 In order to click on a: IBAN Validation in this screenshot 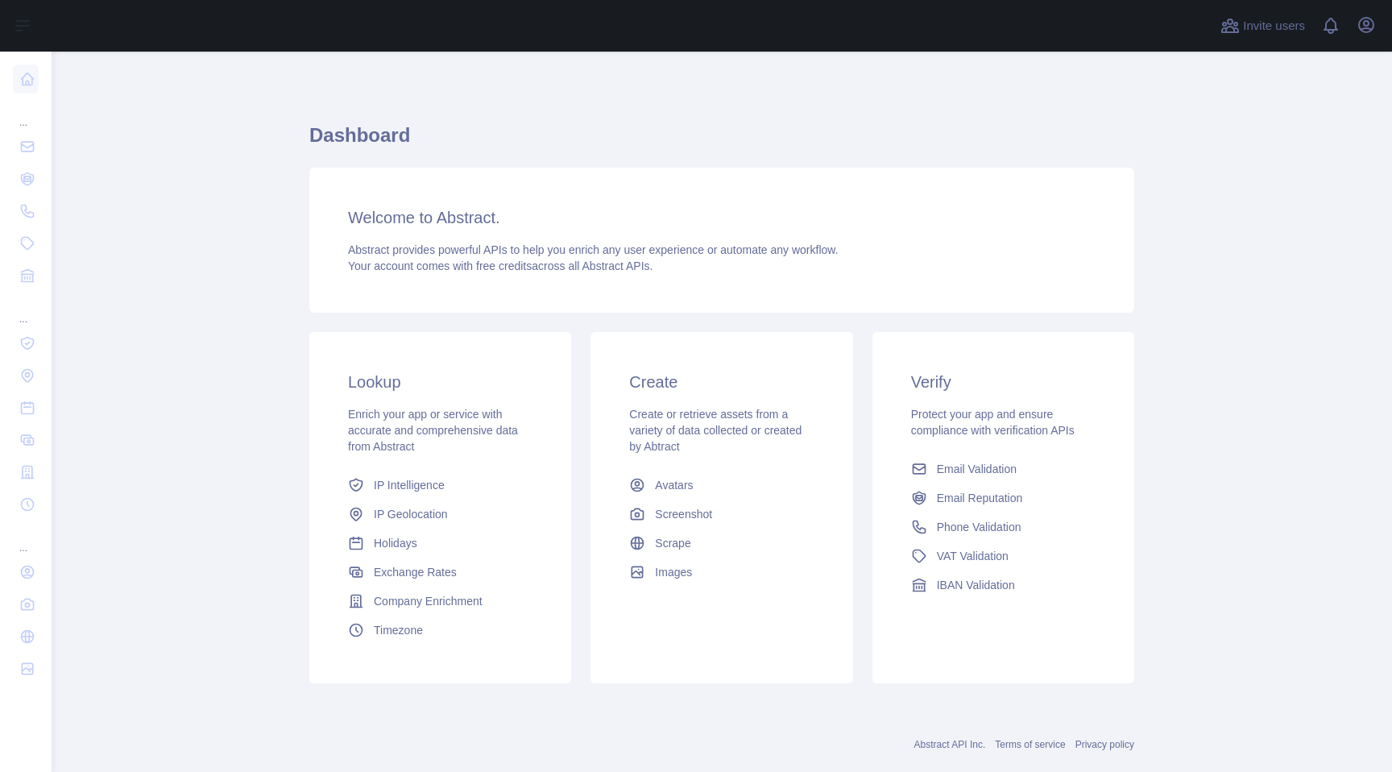, I will do `click(1003, 585)`.